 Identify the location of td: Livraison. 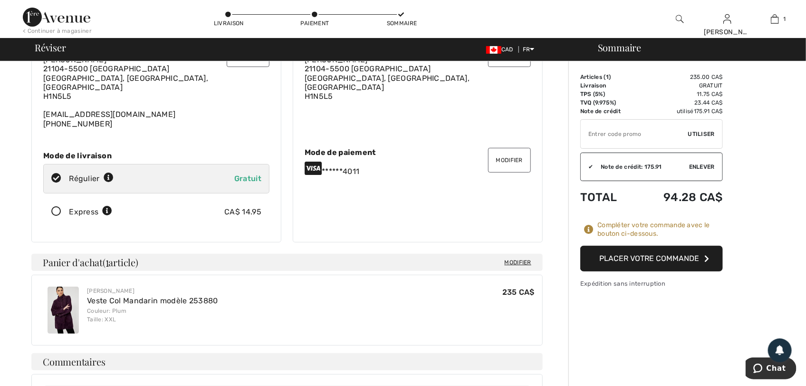
(609, 86).